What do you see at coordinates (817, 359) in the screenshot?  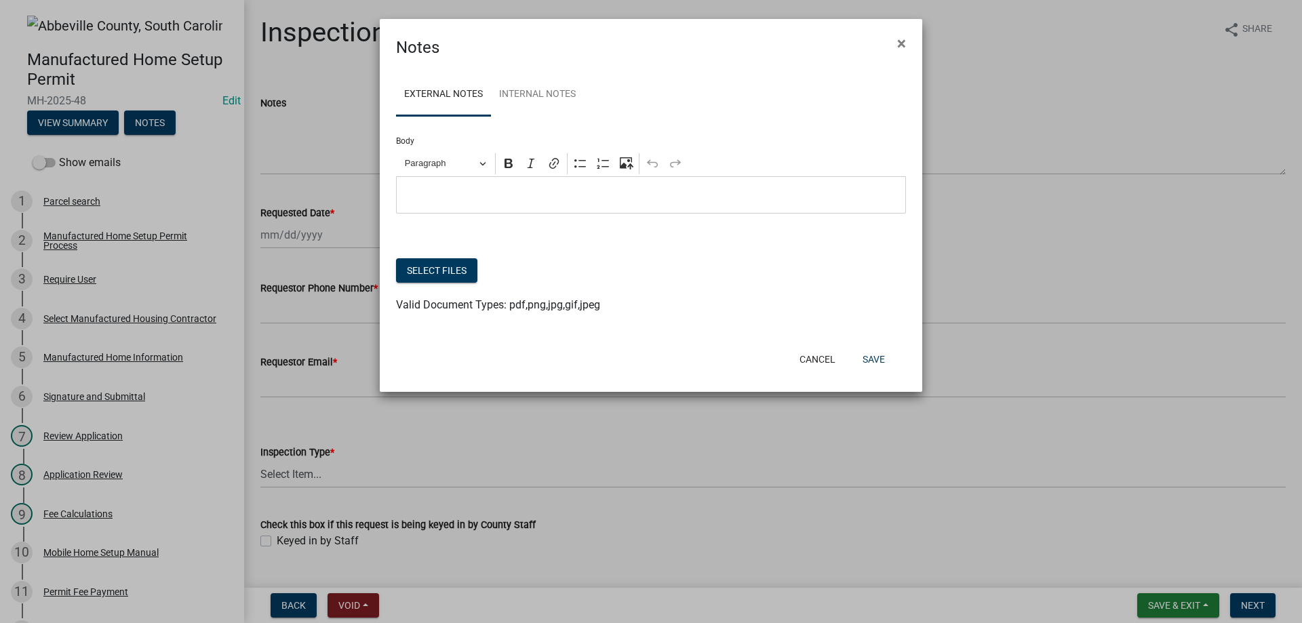 I see `button: Cancel` at bounding box center [817, 359].